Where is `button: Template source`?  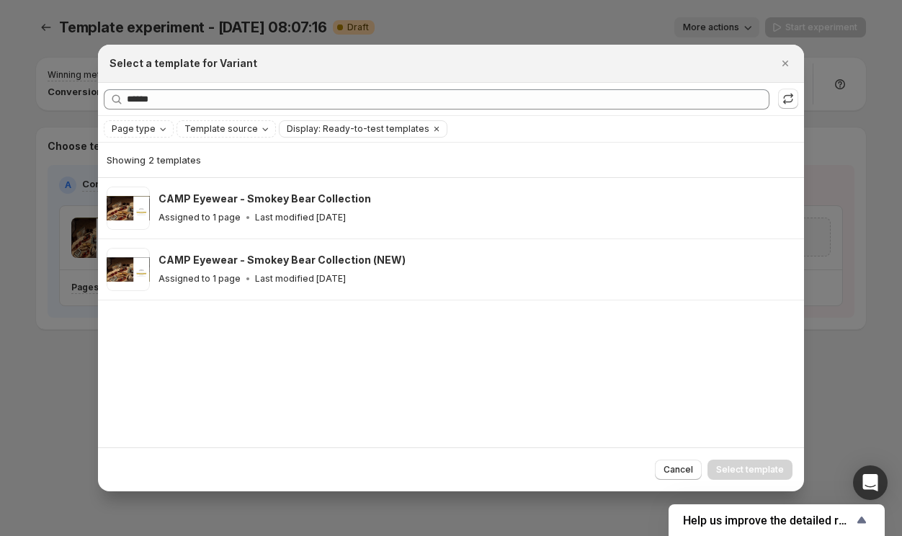
button: Template source is located at coordinates (226, 129).